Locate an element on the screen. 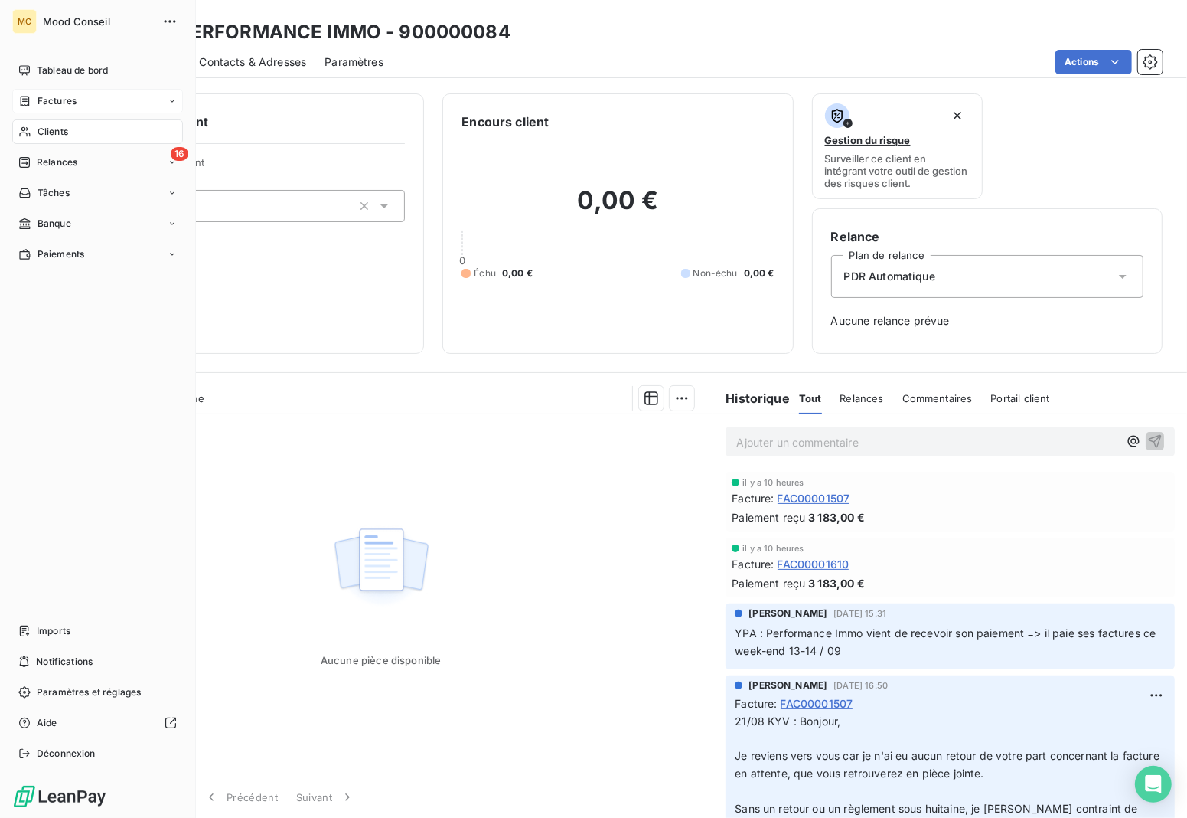 This screenshot has height=818, width=1187. span: Tâches is located at coordinates (54, 193).